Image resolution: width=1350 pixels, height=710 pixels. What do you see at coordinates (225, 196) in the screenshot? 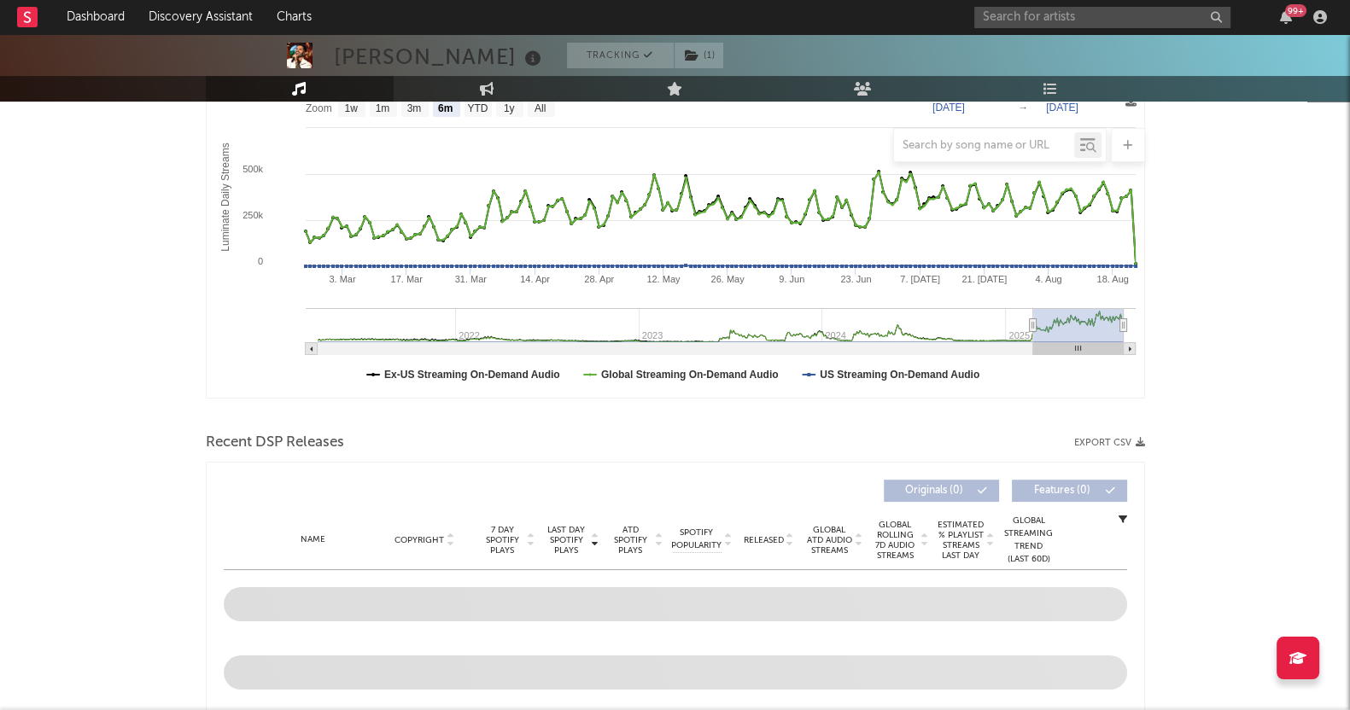
I see `text: Luminate Daily Streams` at bounding box center [225, 196].